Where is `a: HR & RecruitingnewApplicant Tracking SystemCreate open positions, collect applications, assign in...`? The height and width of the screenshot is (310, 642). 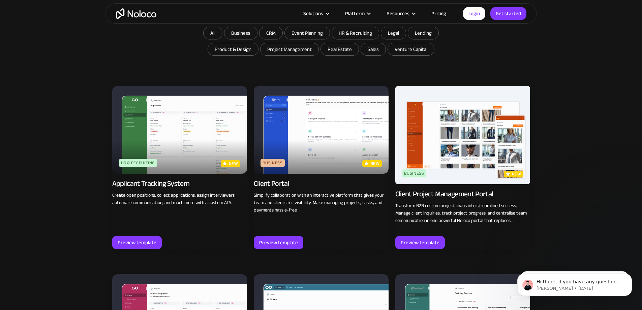 a: HR & RecruitingnewApplicant Tracking SystemCreate open positions, collect applications, assign in... is located at coordinates (180, 167).